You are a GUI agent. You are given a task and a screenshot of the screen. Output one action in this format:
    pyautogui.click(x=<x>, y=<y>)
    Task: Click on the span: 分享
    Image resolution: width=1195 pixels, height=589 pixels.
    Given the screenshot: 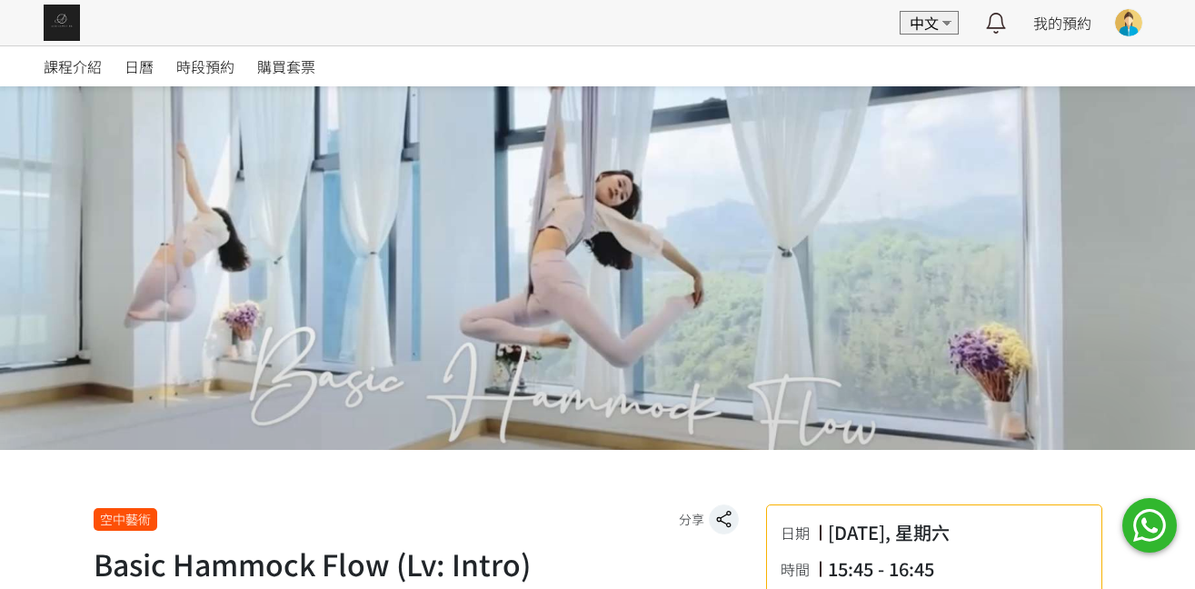 What is the action you would take?
    pyautogui.click(x=691, y=519)
    